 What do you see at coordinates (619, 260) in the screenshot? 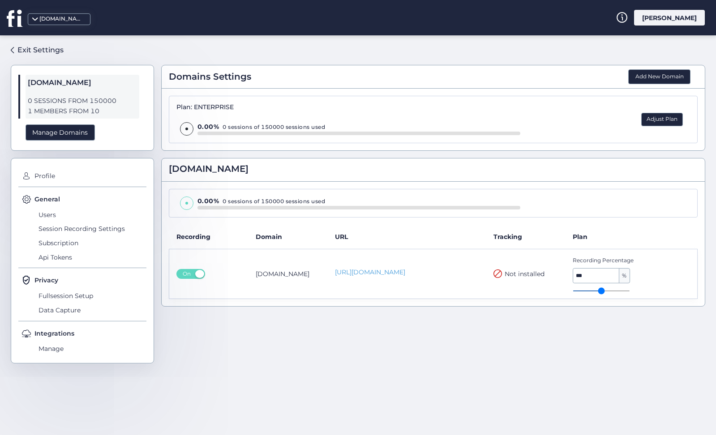
I see `span: Recording Percentage` at bounding box center [619, 260].